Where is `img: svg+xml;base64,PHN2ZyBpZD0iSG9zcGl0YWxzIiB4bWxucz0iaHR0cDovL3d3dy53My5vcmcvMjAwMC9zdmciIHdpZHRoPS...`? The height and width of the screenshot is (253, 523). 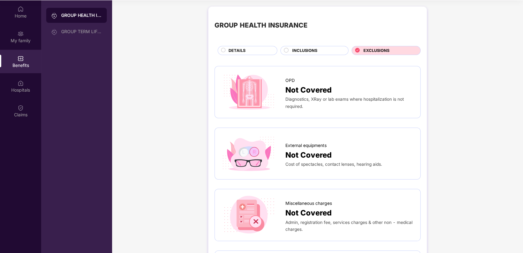 img: svg+xml;base64,PHN2ZyBpZD0iSG9zcGl0YWxzIiB4bWxucz0iaHR0cDovL3d3dy53My5vcmcvMjAwMC9zdmciIHdpZHRoPS... is located at coordinates (21, 83).